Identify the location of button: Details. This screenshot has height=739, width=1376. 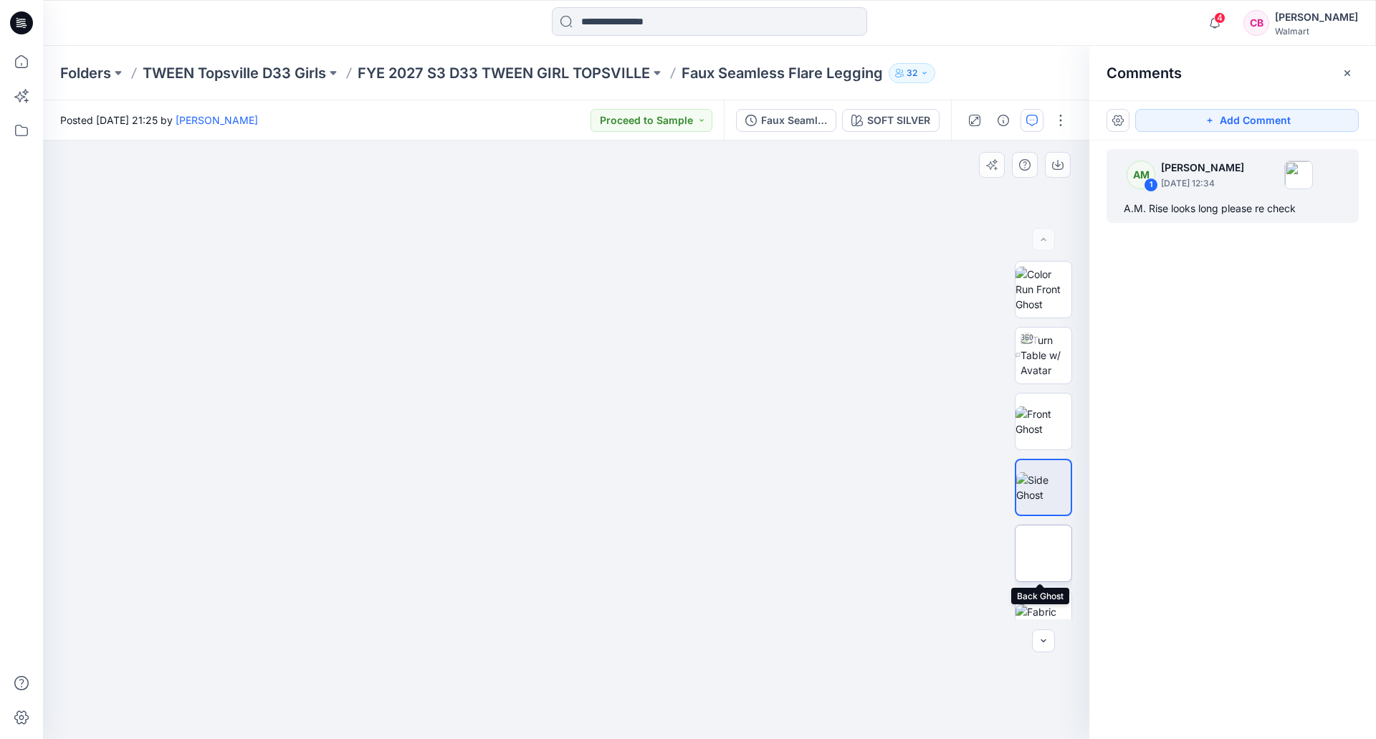
(1004, 120).